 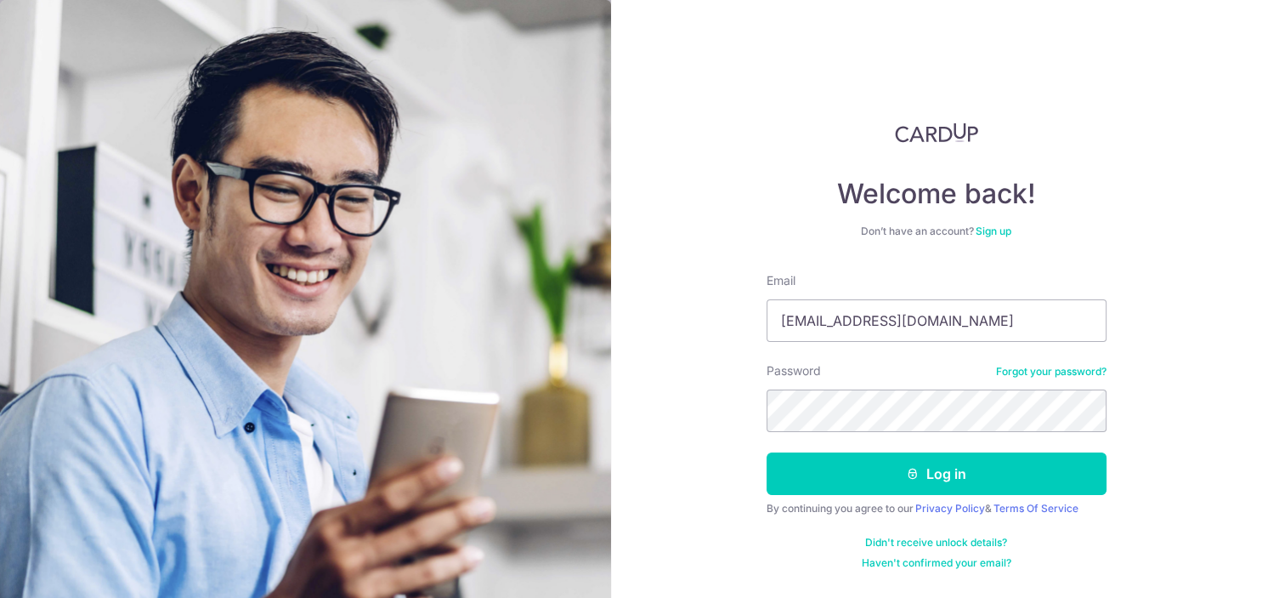 I want to click on button: Log in, so click(x=937, y=474).